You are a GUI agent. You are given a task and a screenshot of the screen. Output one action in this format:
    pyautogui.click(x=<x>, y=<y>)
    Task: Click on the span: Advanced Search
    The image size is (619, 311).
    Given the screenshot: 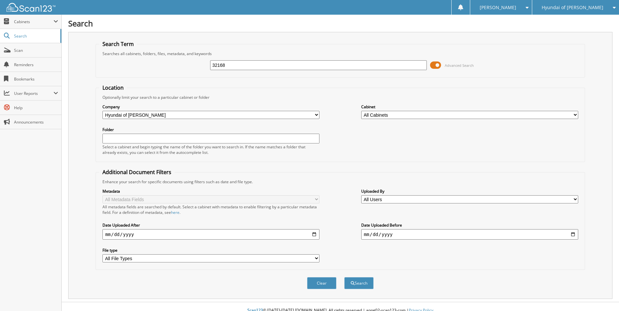 What is the action you would take?
    pyautogui.click(x=459, y=65)
    